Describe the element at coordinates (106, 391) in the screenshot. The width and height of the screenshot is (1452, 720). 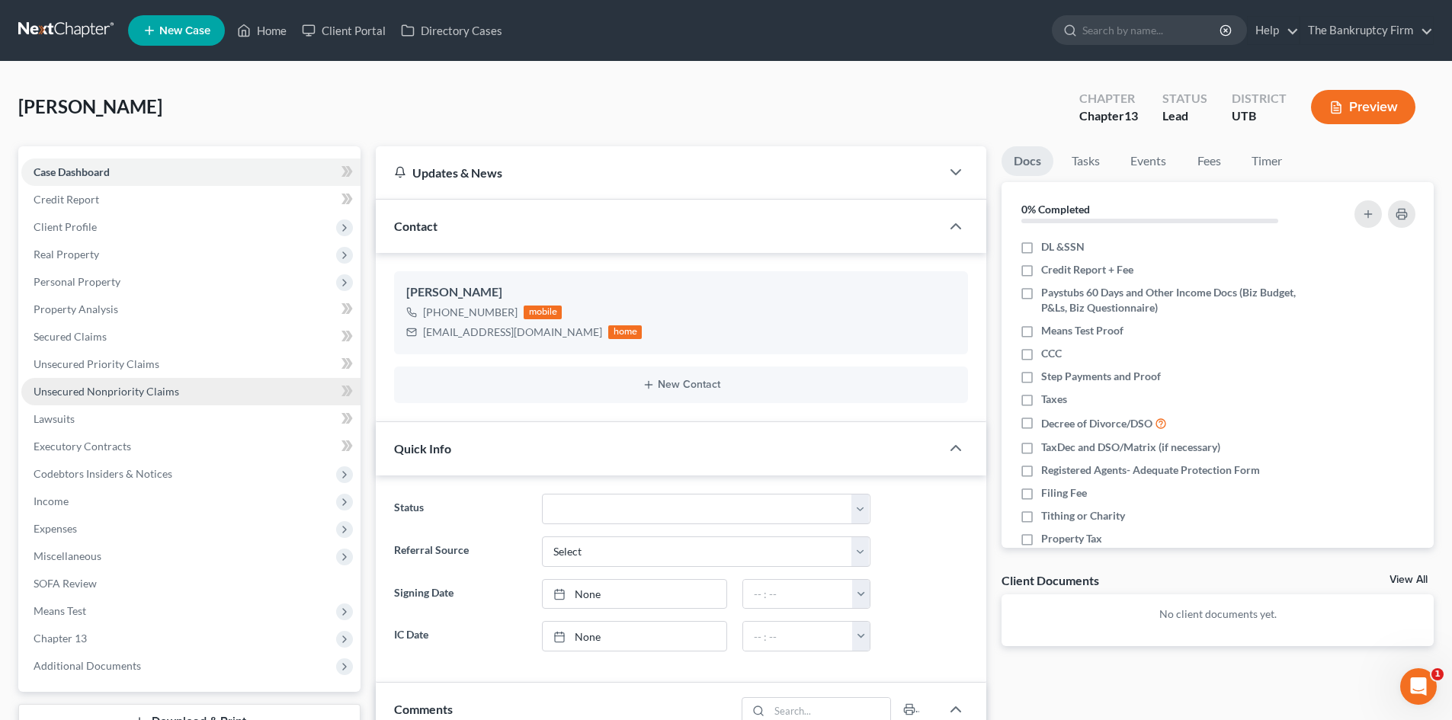
I see `span: Unsecured Nonpriority Claims` at that location.